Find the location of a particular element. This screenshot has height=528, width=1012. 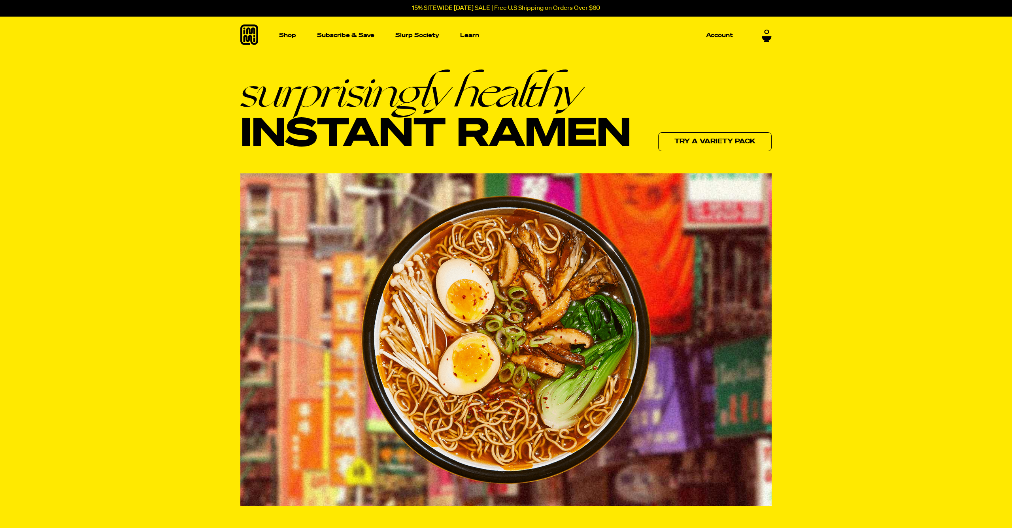

a: Shop is located at coordinates (287, 35).